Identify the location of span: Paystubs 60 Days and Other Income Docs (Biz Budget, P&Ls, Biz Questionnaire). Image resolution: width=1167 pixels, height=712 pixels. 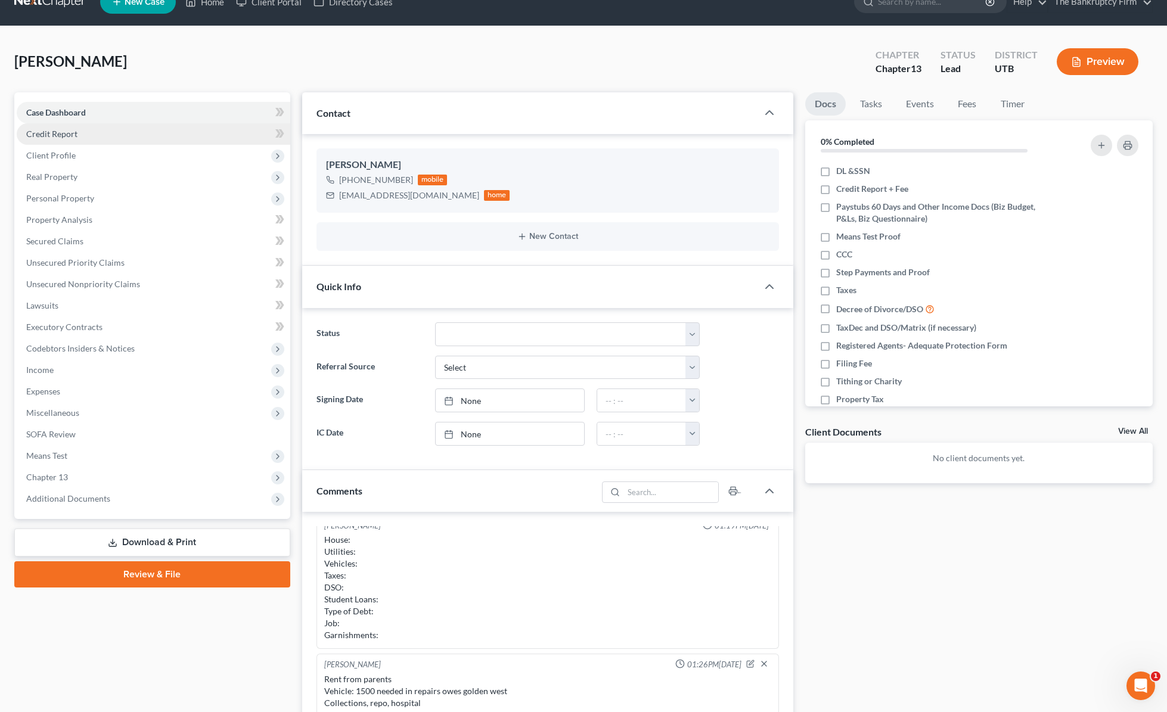
(946, 213).